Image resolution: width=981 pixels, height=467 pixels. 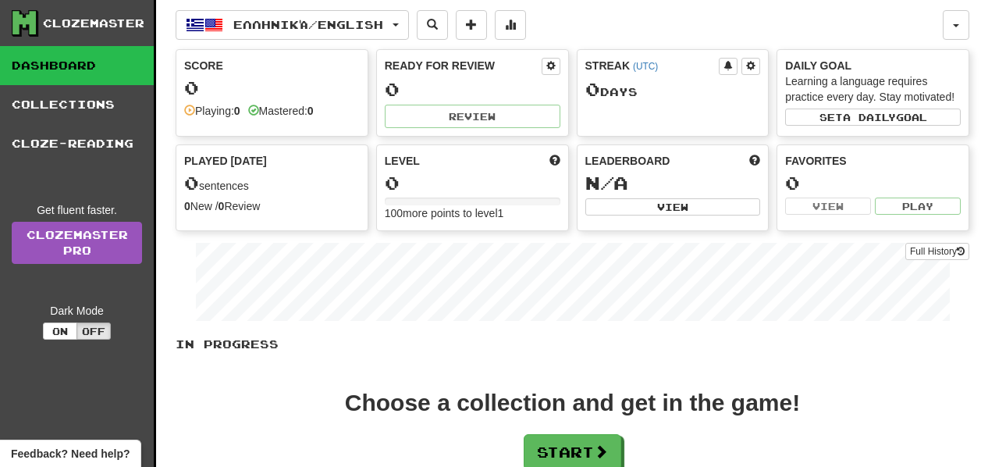 What do you see at coordinates (627, 161) in the screenshot?
I see `span: Leaderboard` at bounding box center [627, 161].